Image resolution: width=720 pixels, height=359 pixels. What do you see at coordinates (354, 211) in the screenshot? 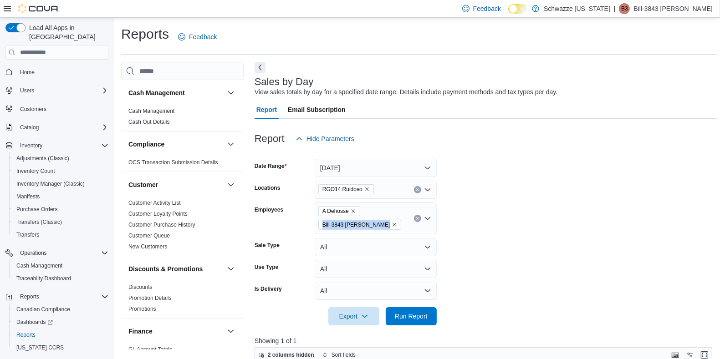
I see `button: Remove A Dehosse from selection in this group` at bounding box center [354, 211].